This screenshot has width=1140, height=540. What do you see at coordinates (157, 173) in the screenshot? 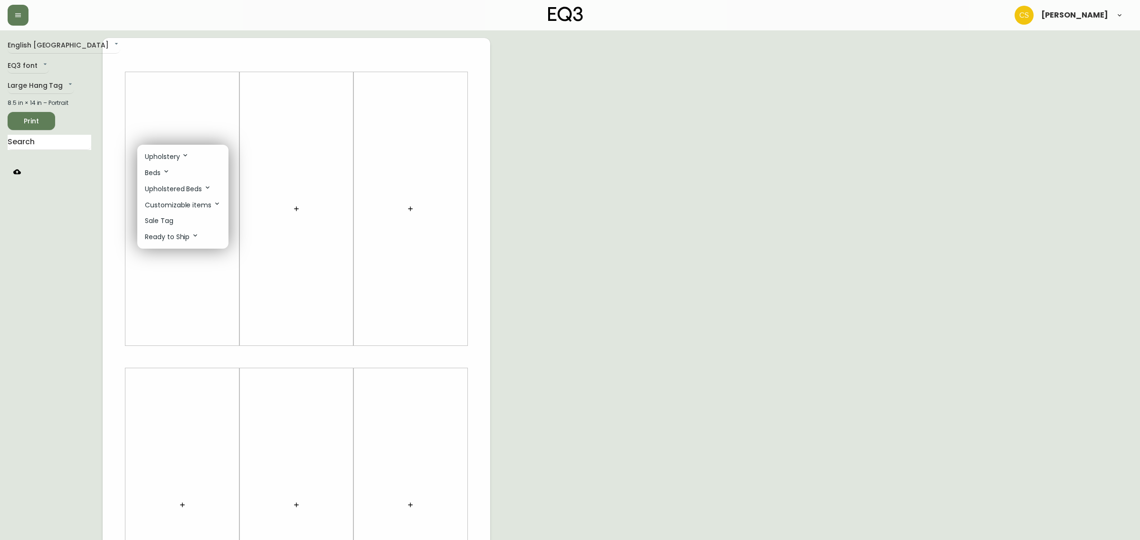
I see `p: Beds` at bounding box center [157, 173].